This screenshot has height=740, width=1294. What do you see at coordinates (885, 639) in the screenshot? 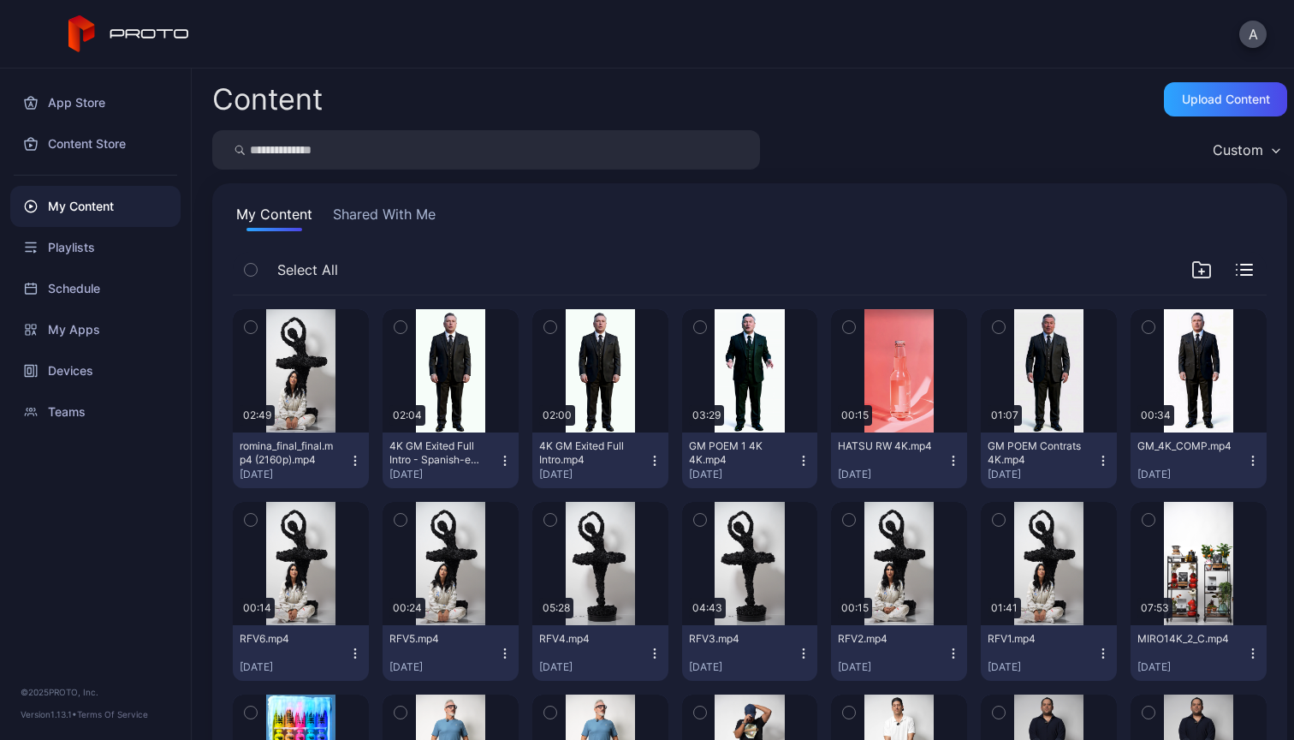
I see `div: RFV2.mp4` at bounding box center [885, 639].